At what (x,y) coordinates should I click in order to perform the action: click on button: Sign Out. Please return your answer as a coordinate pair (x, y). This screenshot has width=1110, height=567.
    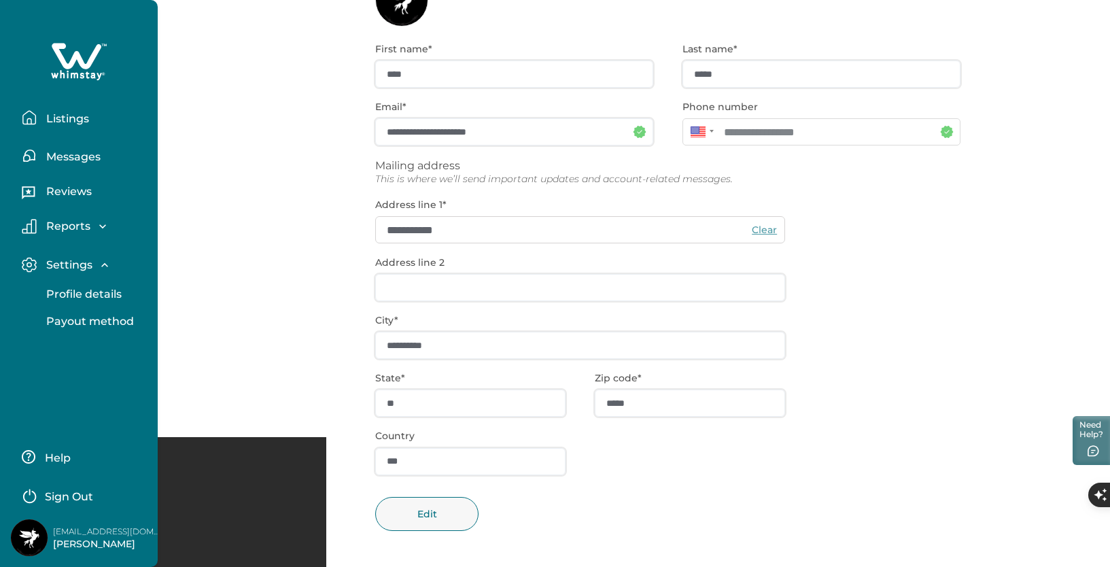
    Looking at the image, I should click on (82, 495).